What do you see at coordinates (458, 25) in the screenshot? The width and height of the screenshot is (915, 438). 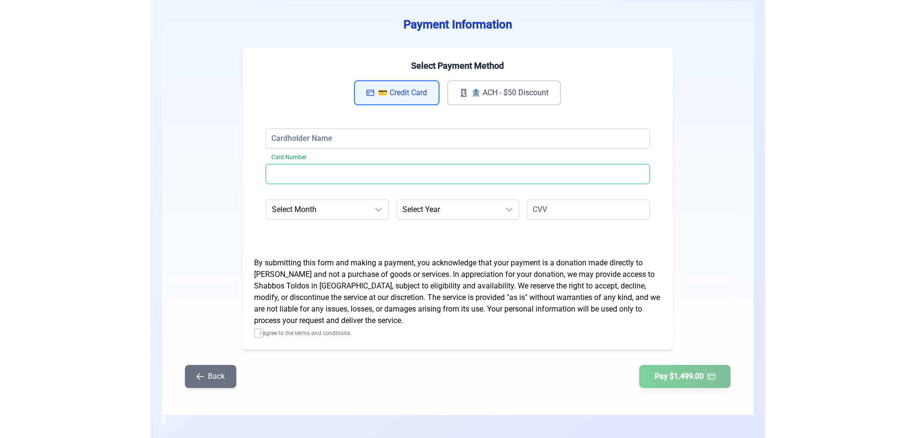 I see `h3: Payment Information` at bounding box center [458, 25].